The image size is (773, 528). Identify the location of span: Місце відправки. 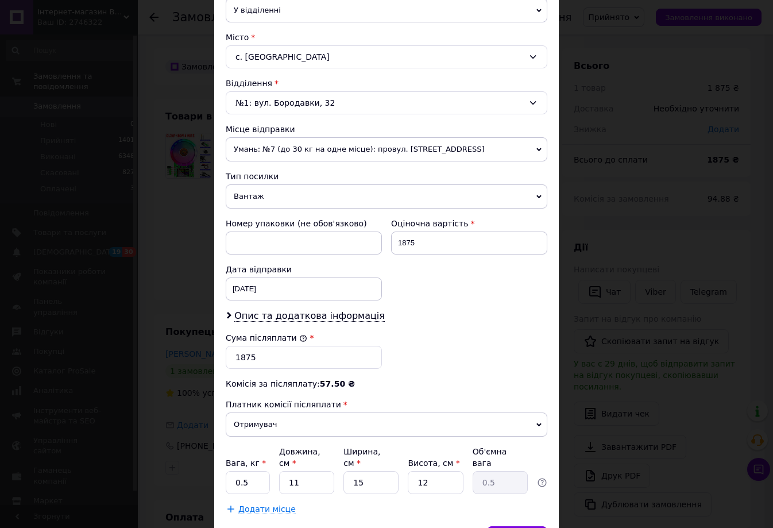
(260, 129).